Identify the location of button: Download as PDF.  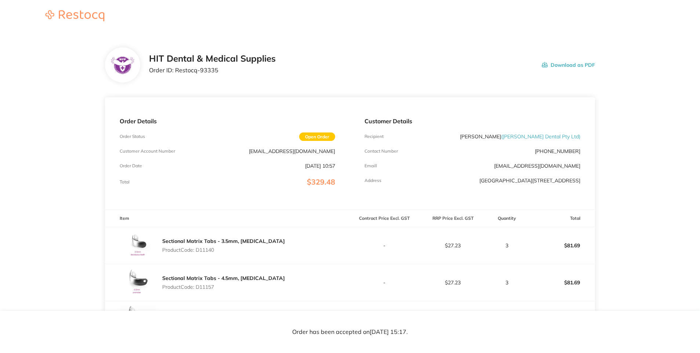
(568, 65).